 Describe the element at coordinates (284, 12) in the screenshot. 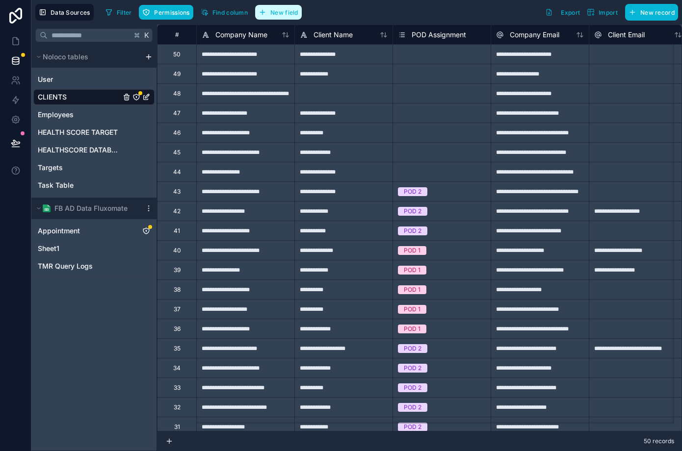

I see `span: New field` at that location.